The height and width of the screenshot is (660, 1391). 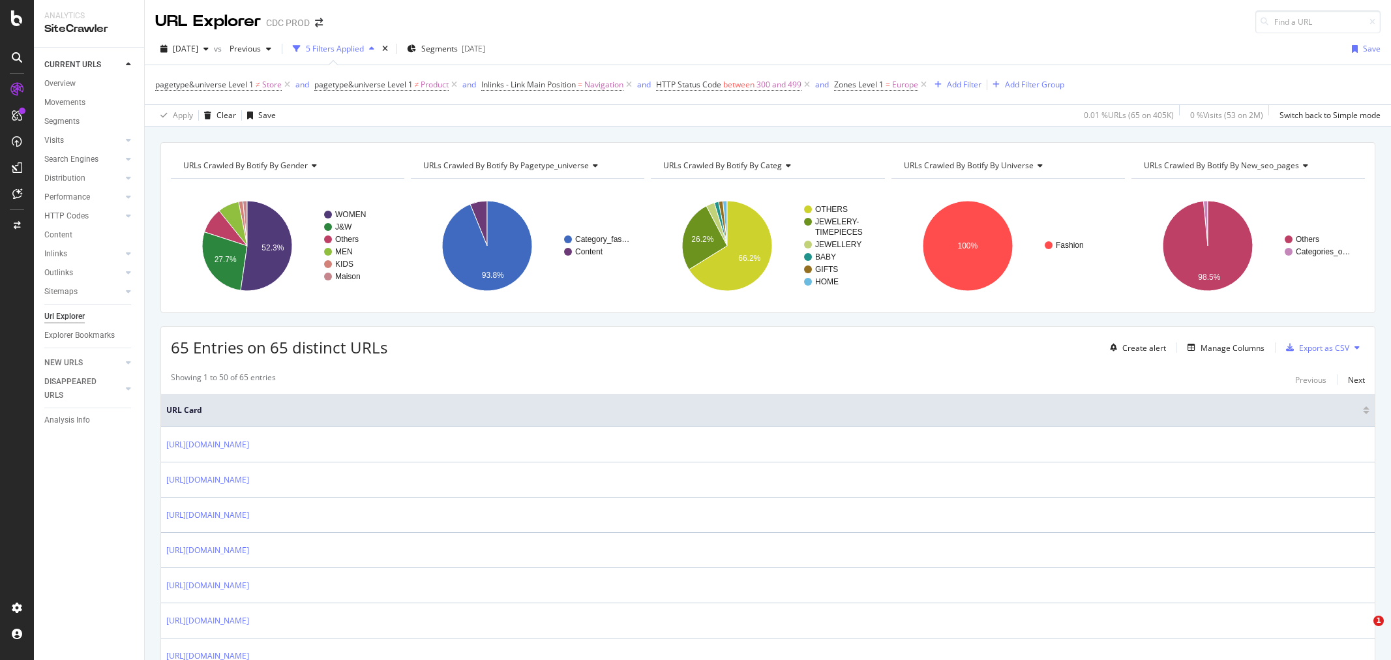 What do you see at coordinates (1209, 277) in the screenshot?
I see `text: 98.5%` at bounding box center [1209, 277].